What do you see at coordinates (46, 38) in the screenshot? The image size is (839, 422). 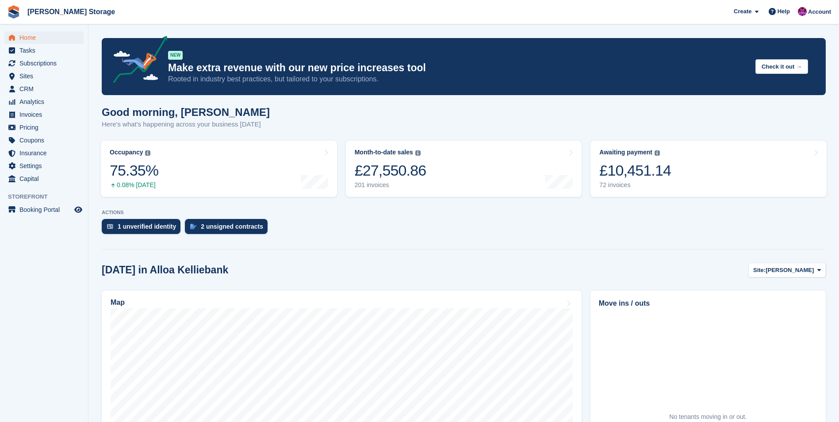 I see `span: Home` at bounding box center [46, 38].